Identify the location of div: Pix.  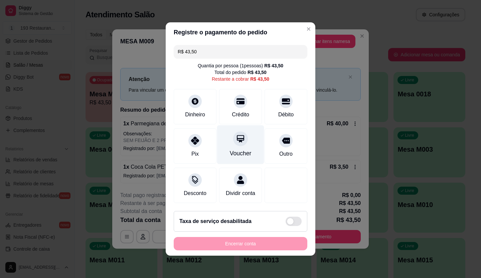
(195, 154).